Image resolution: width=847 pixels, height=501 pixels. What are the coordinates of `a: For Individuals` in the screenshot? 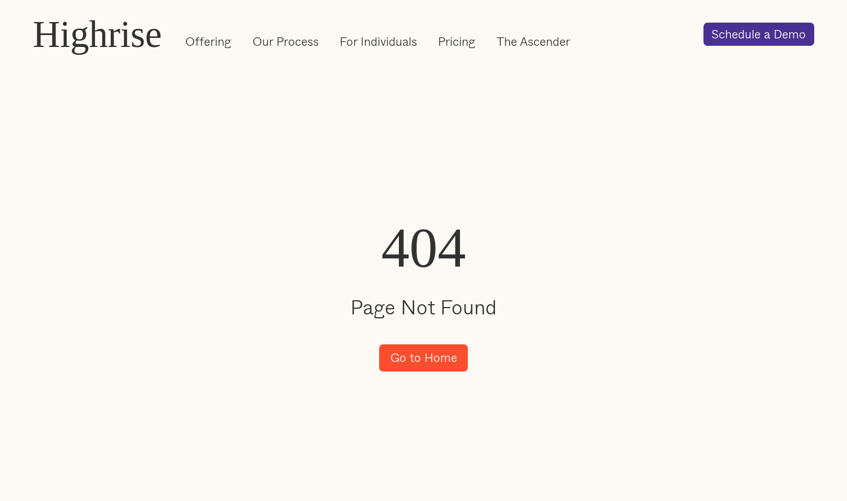 It's located at (378, 41).